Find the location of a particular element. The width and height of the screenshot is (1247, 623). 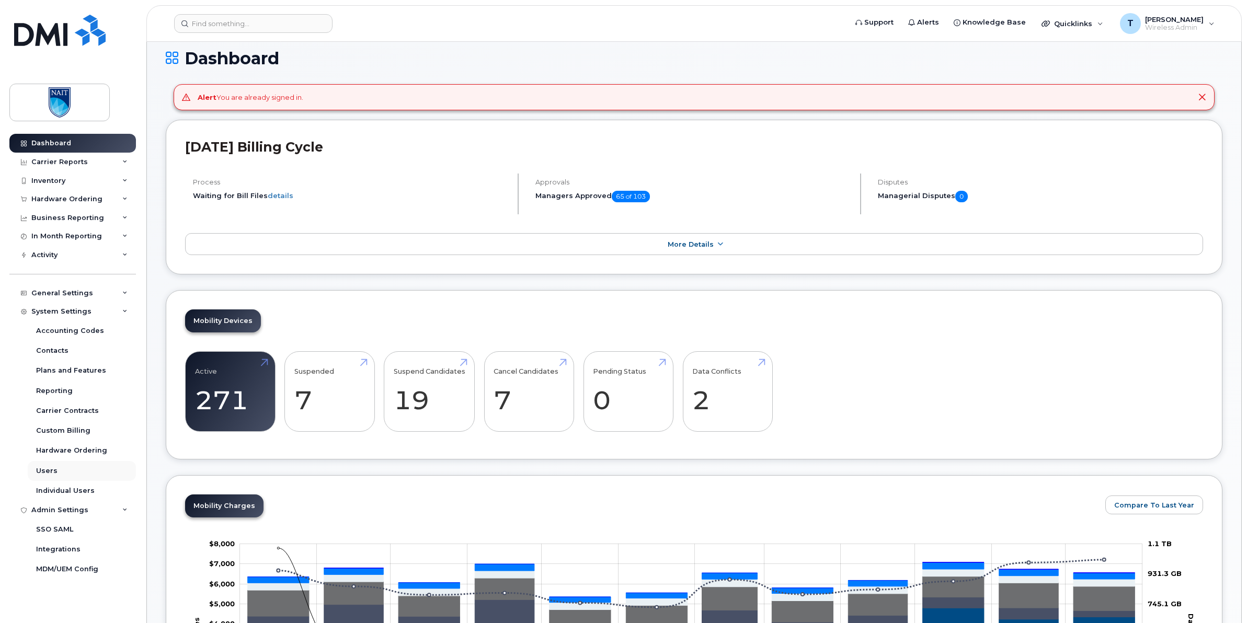

h1: Dashboard is located at coordinates (694, 58).